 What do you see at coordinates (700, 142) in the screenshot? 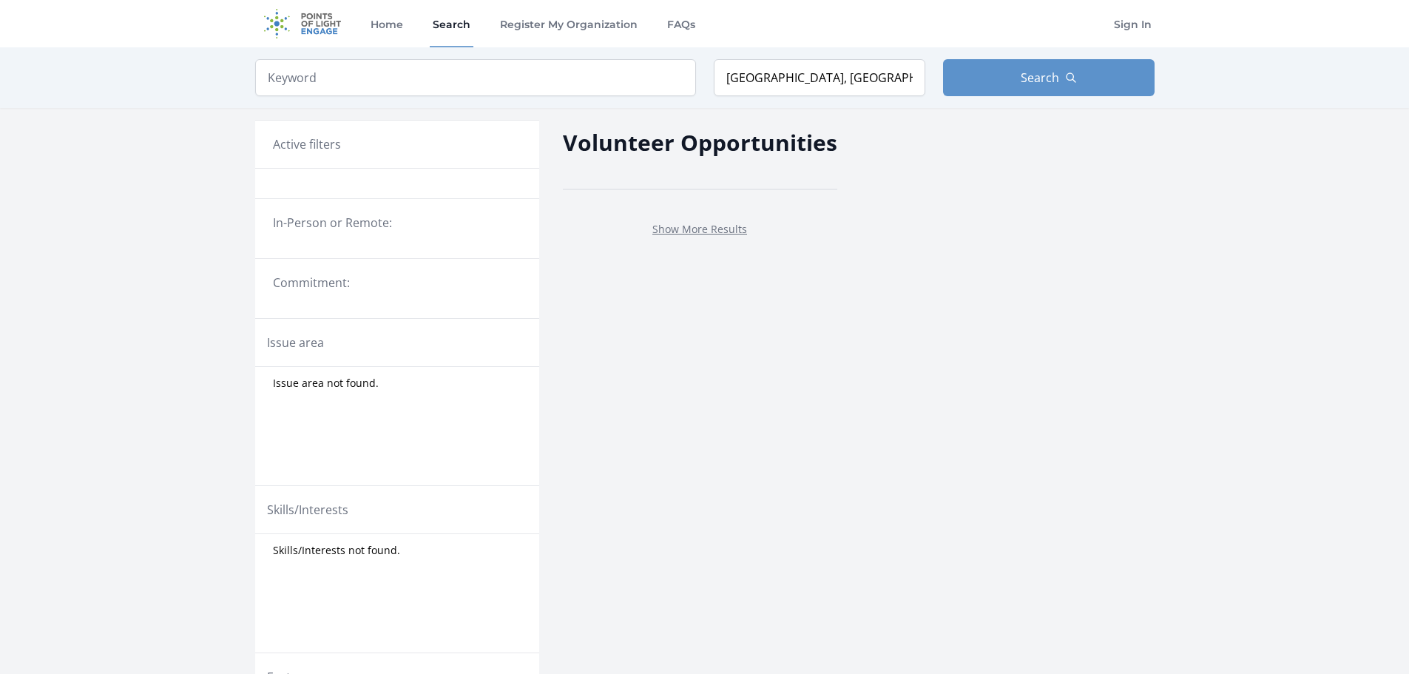
I see `h2: Volunteer Opportunities` at bounding box center [700, 142].